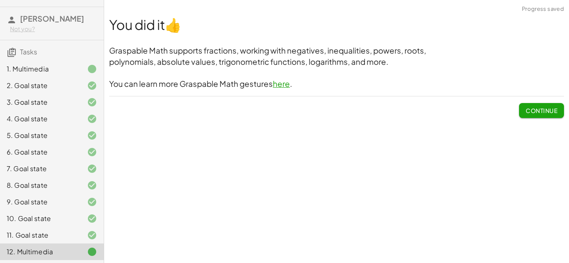 This screenshot has width=569, height=263. Describe the element at coordinates (40, 219) in the screenshot. I see `div: 10. Goal state` at that location.